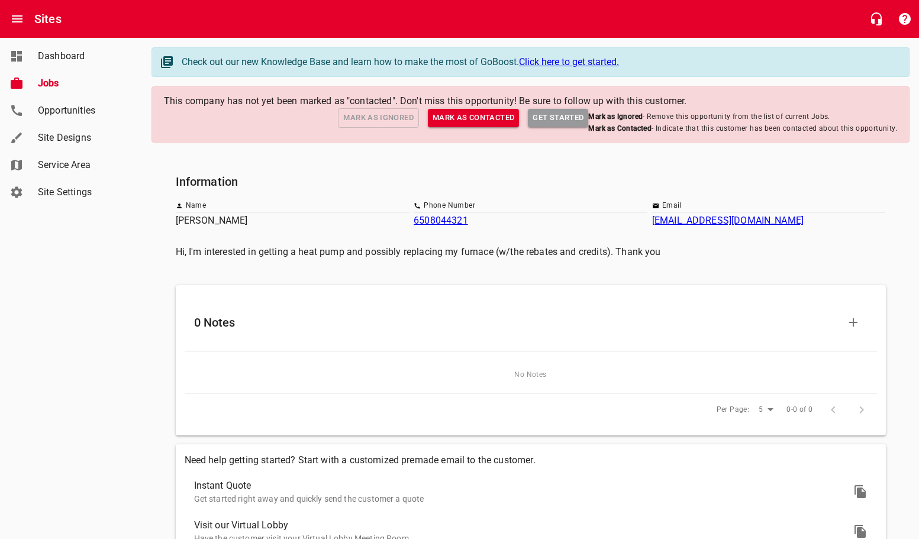 This screenshot has width=919, height=539. Describe the element at coordinates (558, 118) in the screenshot. I see `span: Get Started` at that location.